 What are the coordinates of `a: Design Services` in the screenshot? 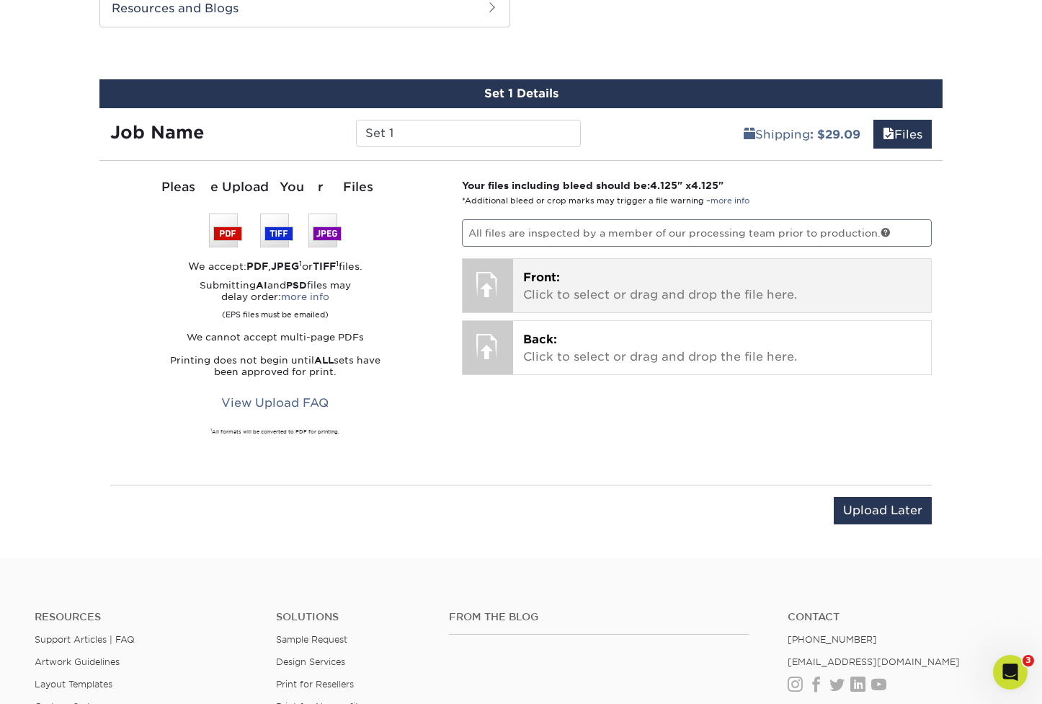 It's located at (311, 661).